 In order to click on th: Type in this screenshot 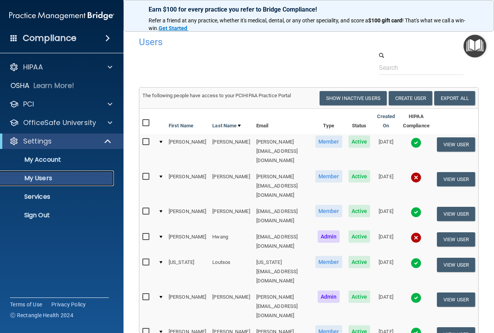, I will do `click(329, 121)`.